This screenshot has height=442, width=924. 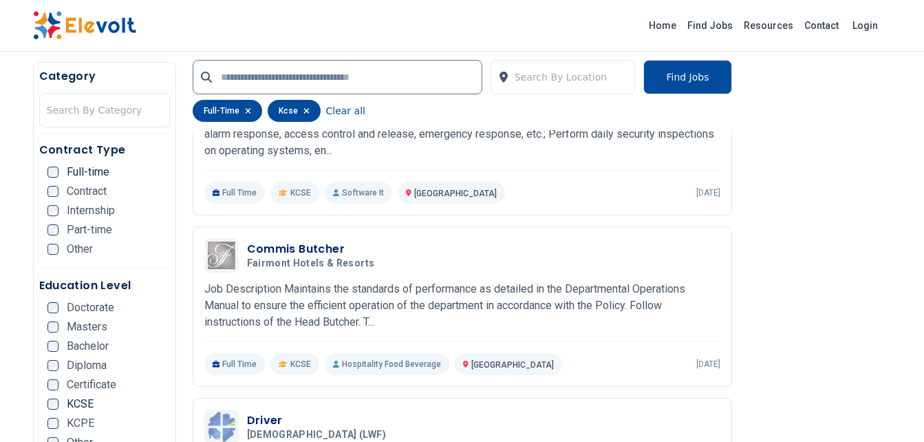 What do you see at coordinates (227, 111) in the screenshot?
I see `div: full-time` at bounding box center [227, 111].